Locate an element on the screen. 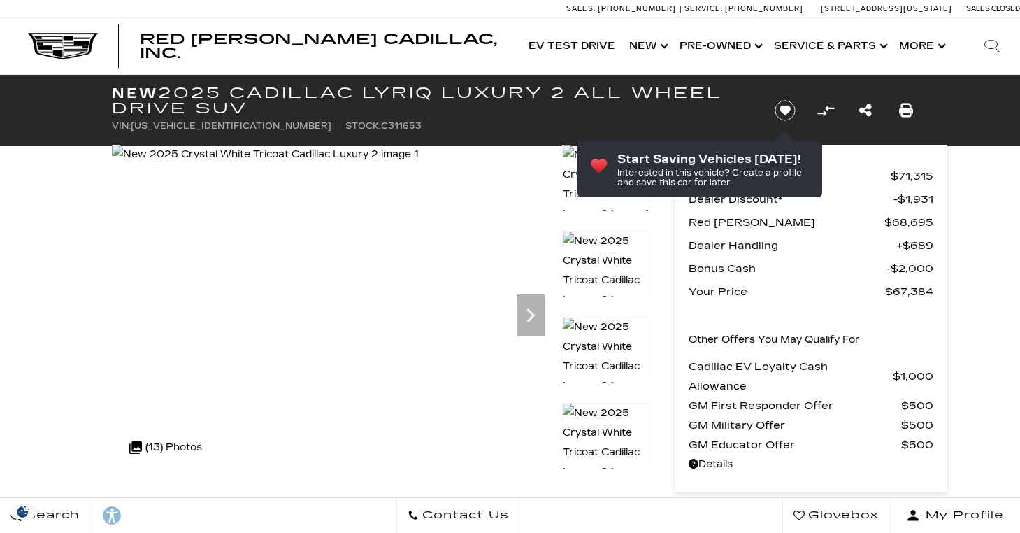 Image resolution: width=1020 pixels, height=533 pixels. span: Cadillac EV Loyalty Cash Allowance is located at coordinates (791, 376).